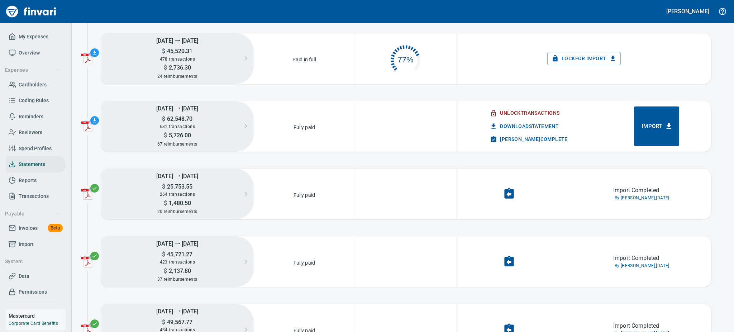 The image size is (734, 332). I want to click on span: 24 reimbursements, so click(177, 76).